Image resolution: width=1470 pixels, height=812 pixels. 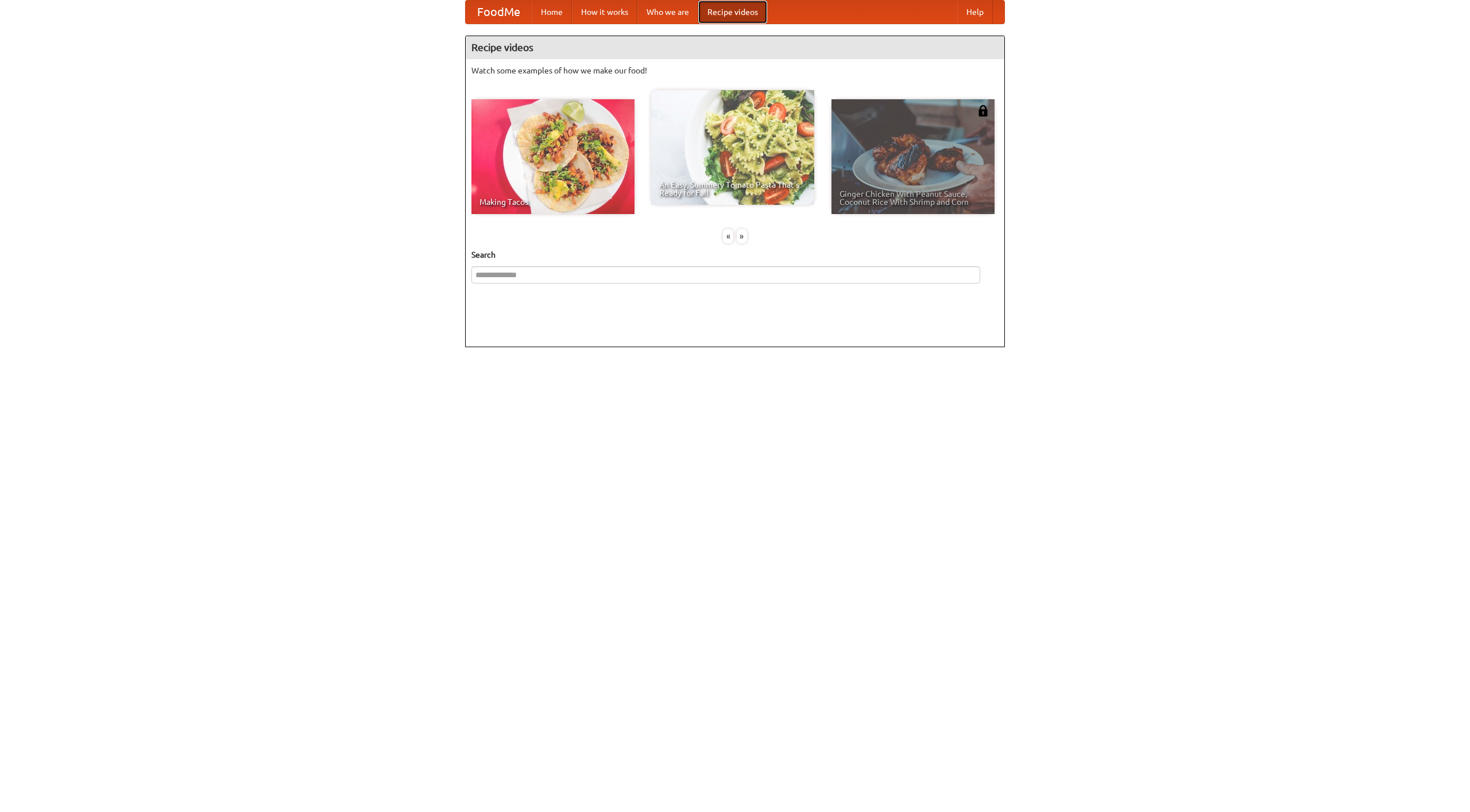 I want to click on p: Watch some examples of how we make our food!, so click(x=735, y=70).